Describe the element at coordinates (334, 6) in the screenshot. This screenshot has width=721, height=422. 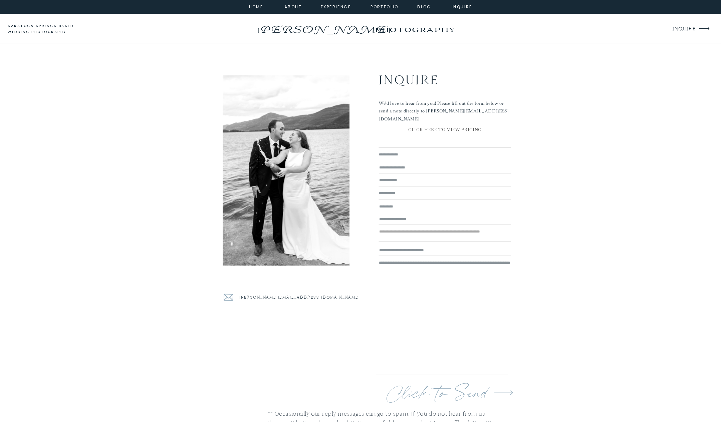
I see `a: experience` at that location.